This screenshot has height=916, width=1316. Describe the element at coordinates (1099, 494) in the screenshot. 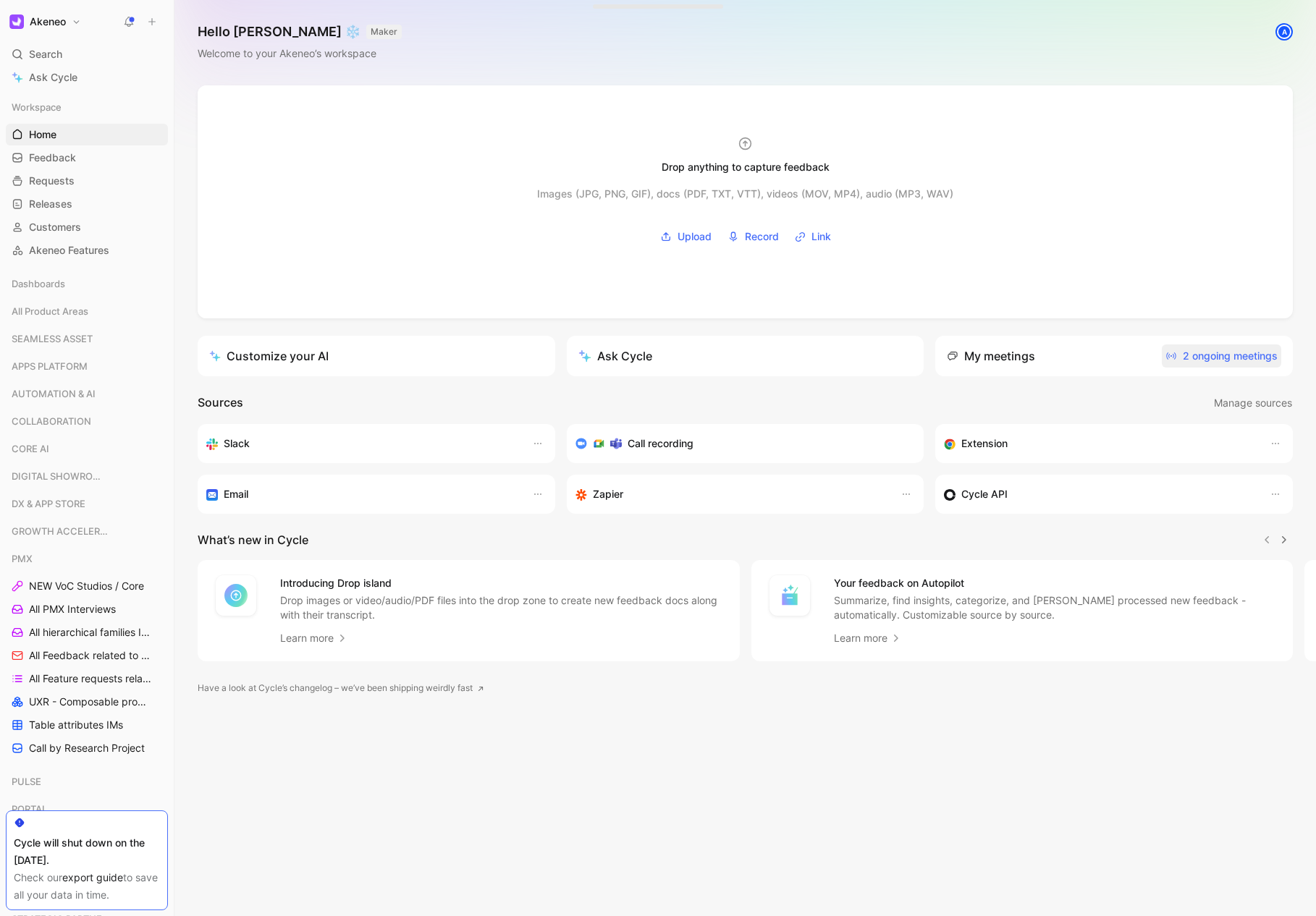

I see `div: Sync customers & send feedback from custom sources. Get inspired by our favorite use case` at that location.